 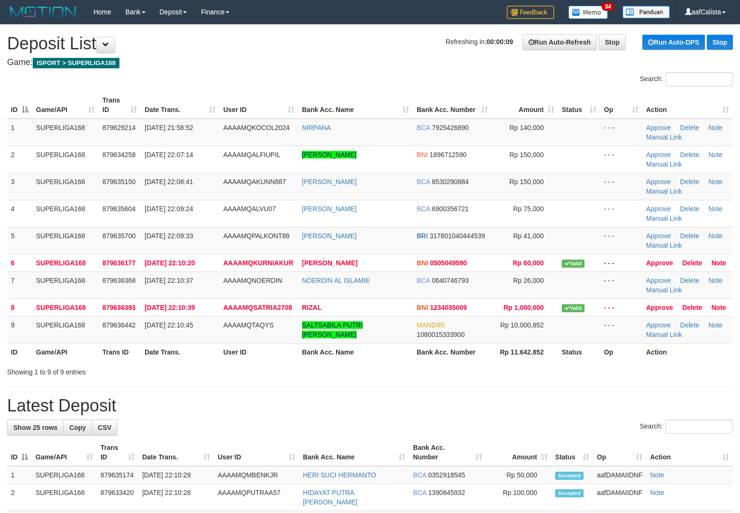 I want to click on span: Copy 1080015333900 to clipboard, so click(x=440, y=334).